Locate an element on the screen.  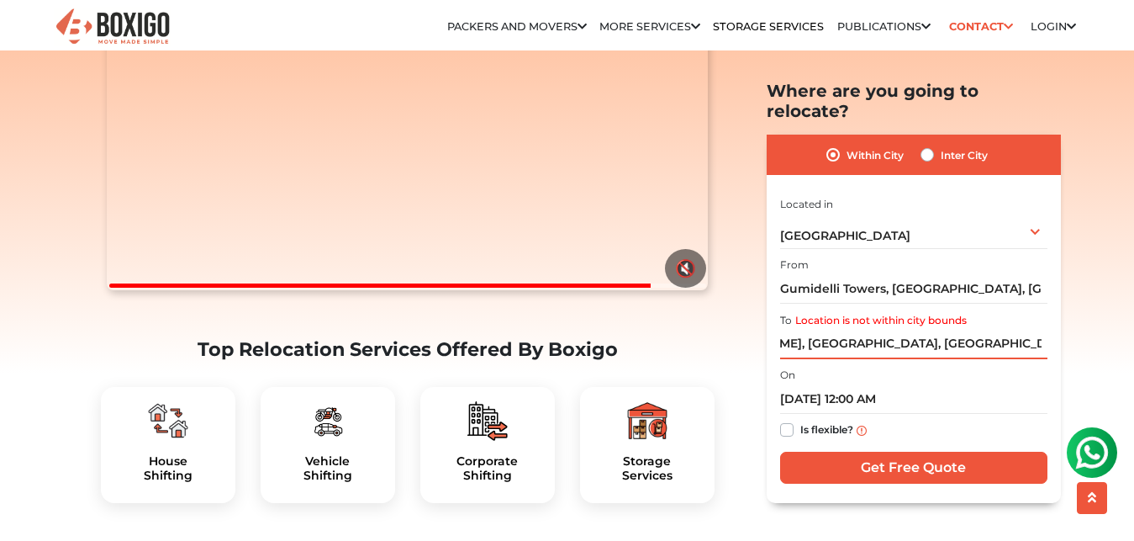
label: On is located at coordinates (788, 375).